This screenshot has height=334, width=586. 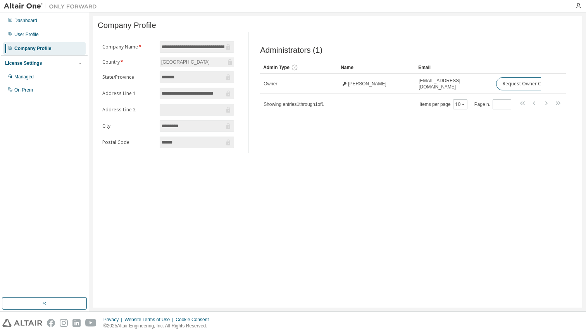 What do you see at coordinates (24, 90) in the screenshot?
I see `div: On Prem` at bounding box center [24, 90].